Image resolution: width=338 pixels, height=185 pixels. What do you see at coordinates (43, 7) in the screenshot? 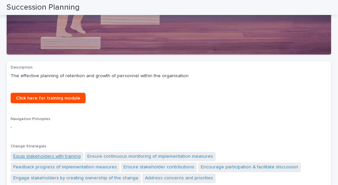
I see `h2: Succession Planning` at bounding box center [43, 7].